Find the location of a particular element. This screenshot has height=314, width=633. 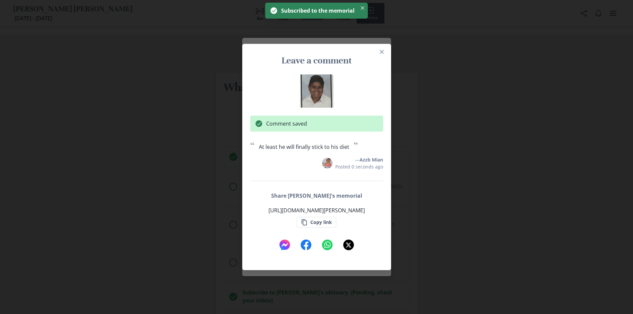

button: Copy link is located at coordinates (316, 222).